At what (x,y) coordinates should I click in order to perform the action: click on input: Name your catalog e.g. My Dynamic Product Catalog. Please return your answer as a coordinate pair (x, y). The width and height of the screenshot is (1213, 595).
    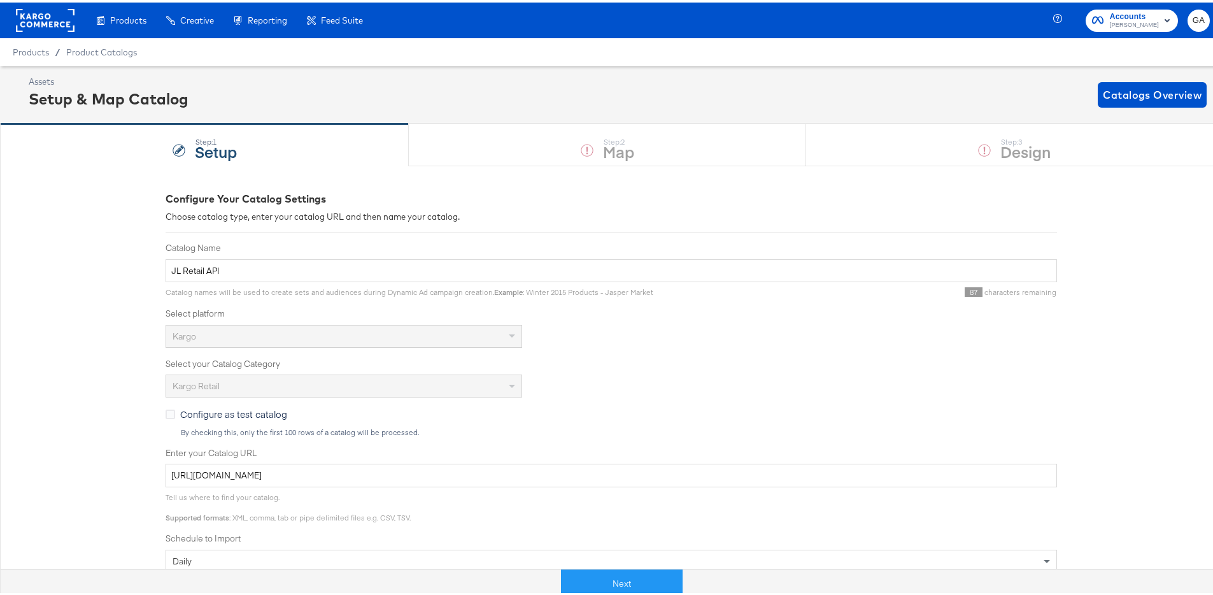
    Looking at the image, I should click on (611, 268).